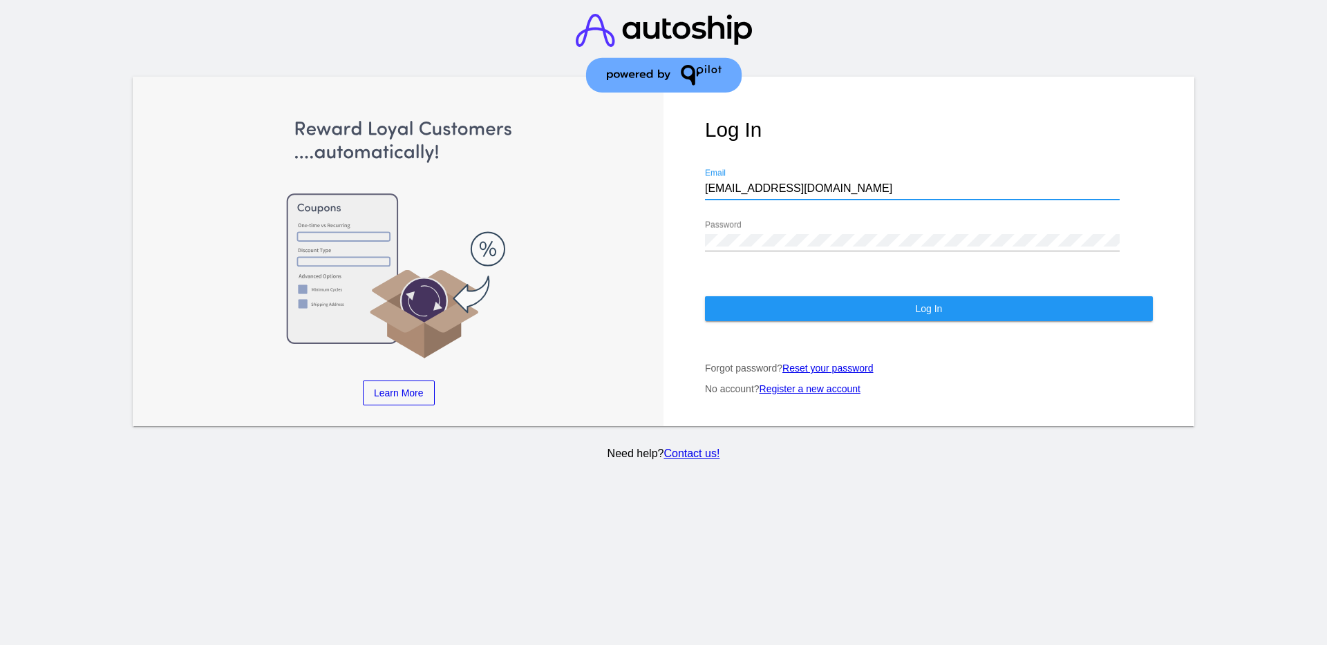 The height and width of the screenshot is (645, 1327). I want to click on h1: Log In, so click(929, 130).